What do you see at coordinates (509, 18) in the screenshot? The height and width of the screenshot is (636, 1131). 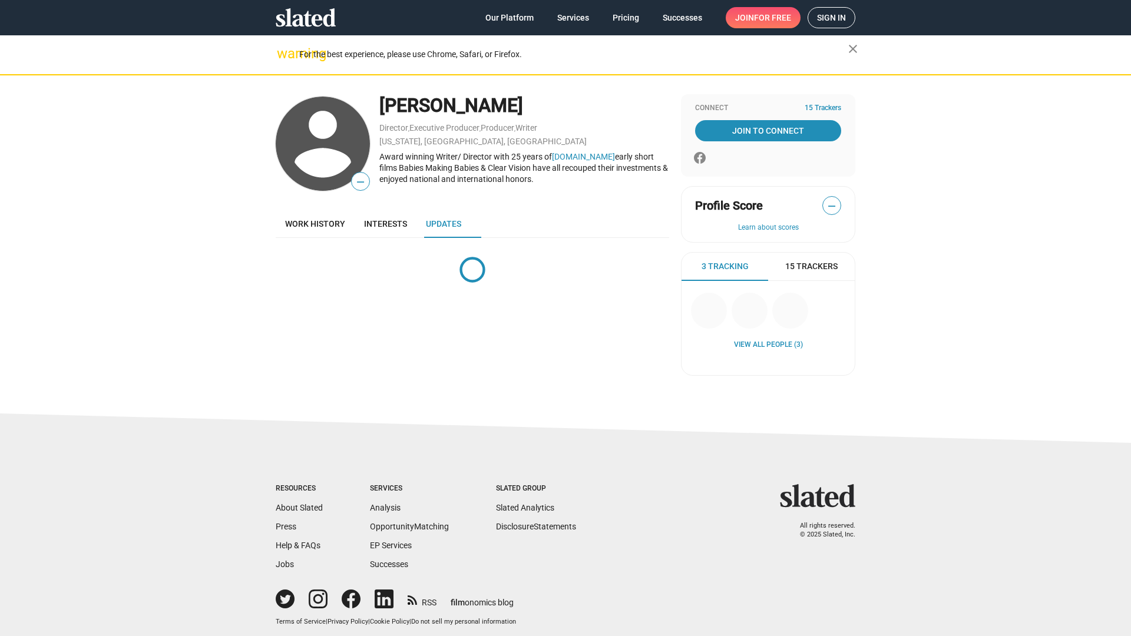 I see `a: Our Platform` at bounding box center [509, 18].